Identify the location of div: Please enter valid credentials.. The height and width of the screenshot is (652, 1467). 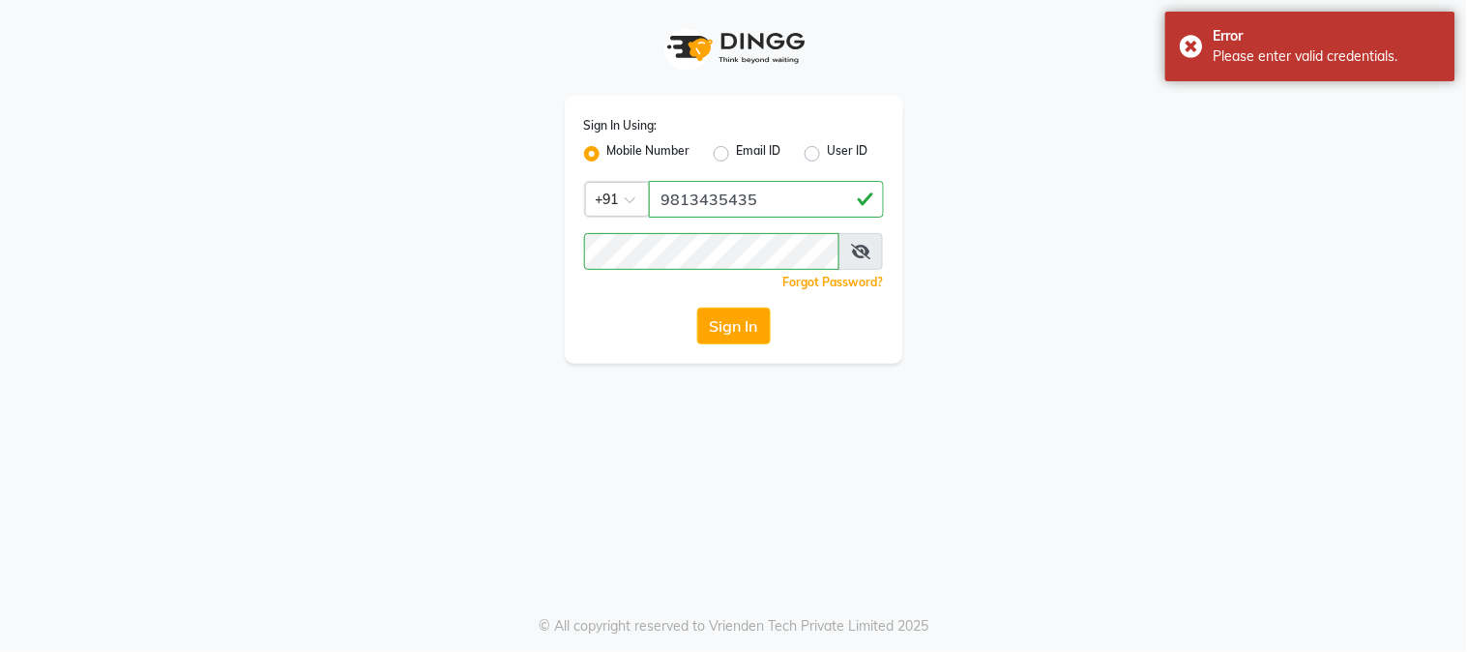
(1327, 56).